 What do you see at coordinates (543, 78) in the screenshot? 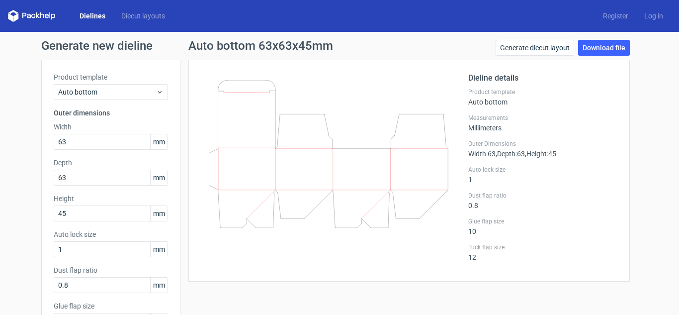
I see `h2: Dieline details` at bounding box center [543, 78].